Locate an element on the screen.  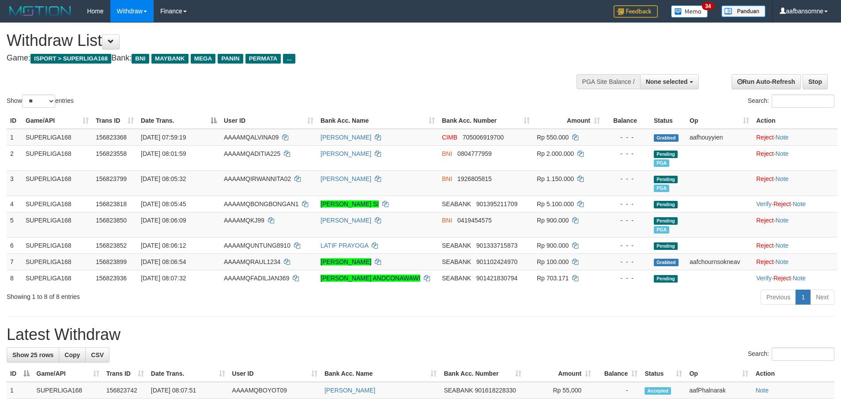
span: AAAAMQFADILJAN369 is located at coordinates (257, 278).